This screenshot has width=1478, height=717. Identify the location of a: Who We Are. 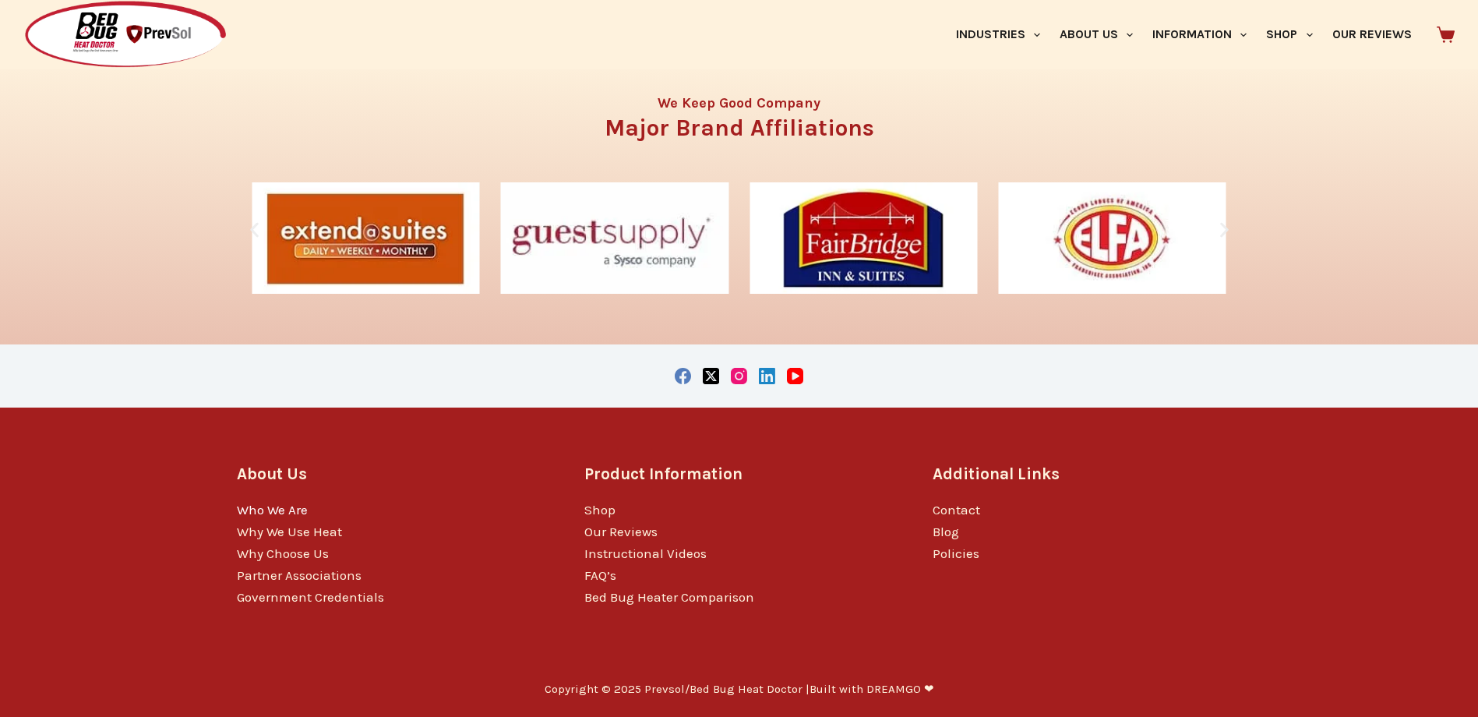
(272, 510).